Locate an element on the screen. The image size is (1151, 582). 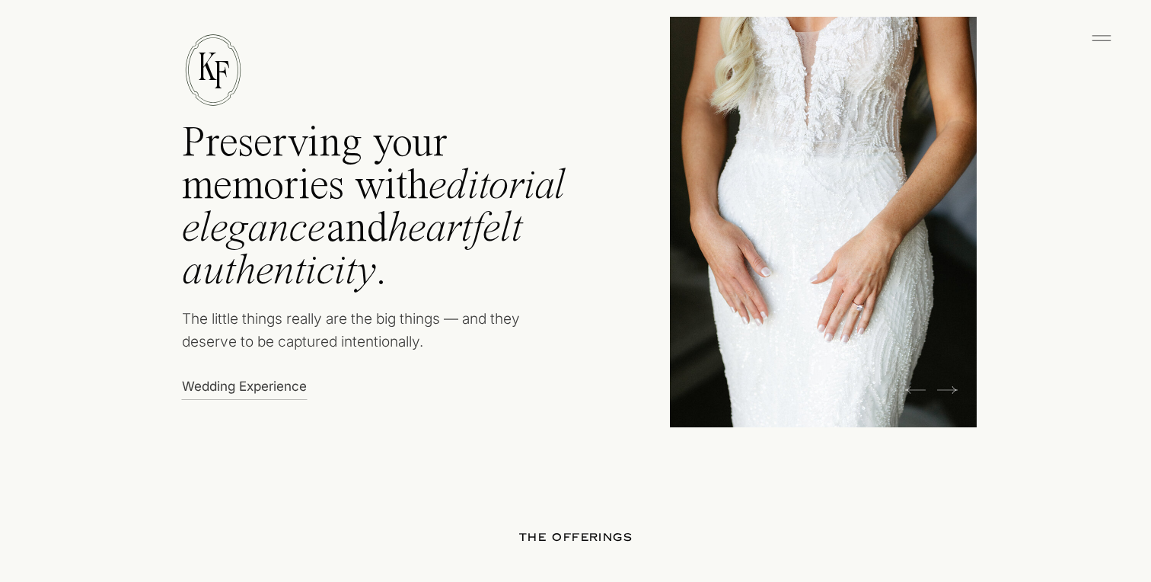
p: K is located at coordinates (207, 66).